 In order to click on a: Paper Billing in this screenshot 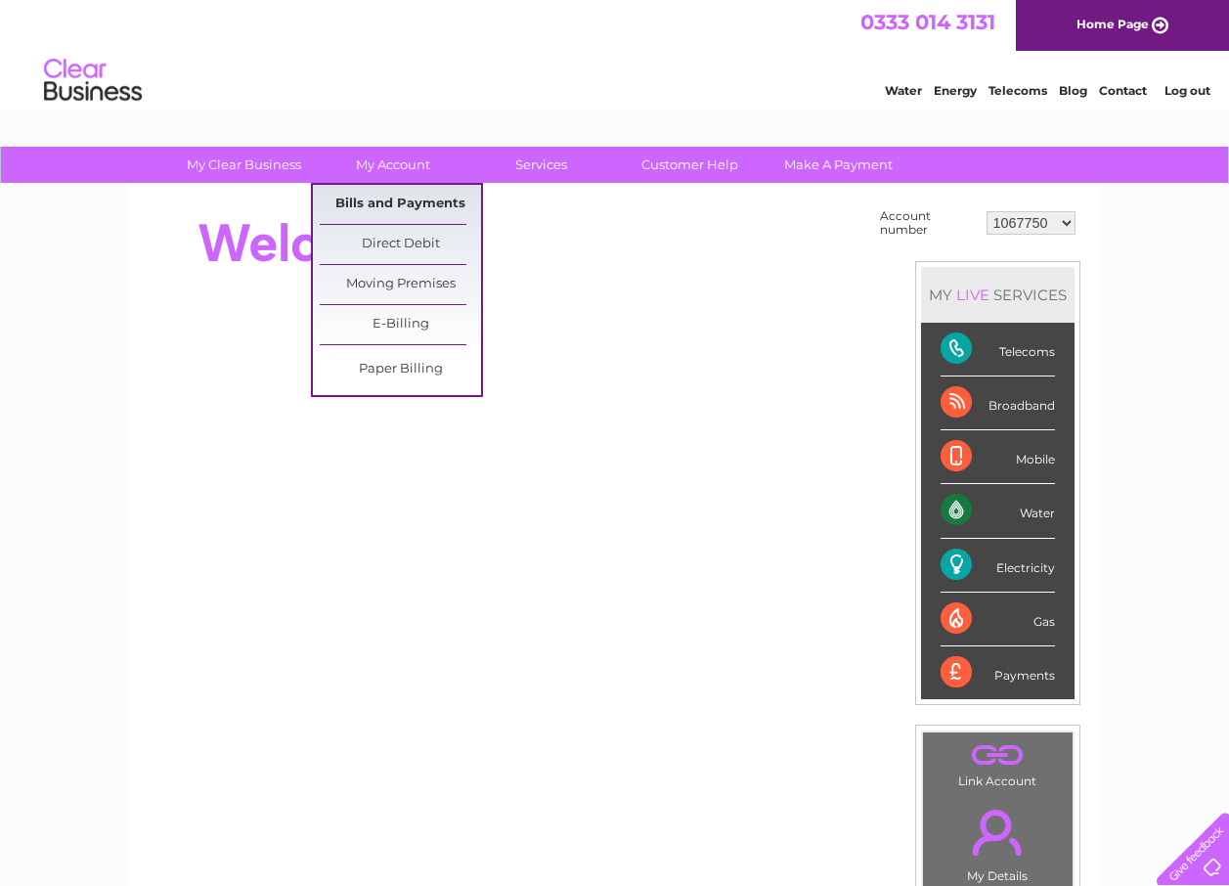, I will do `click(400, 370)`.